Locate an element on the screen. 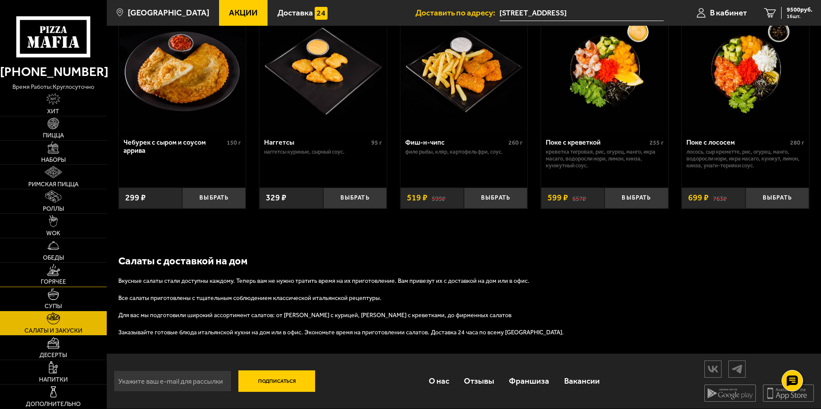 Image resolution: width=821 pixels, height=409 pixels. p: лосось, Сыр креметте, рис, огурец, манго, водоросли Нори, икра масаго, кунжут, лимон, кинза, унаг... is located at coordinates (745, 159).